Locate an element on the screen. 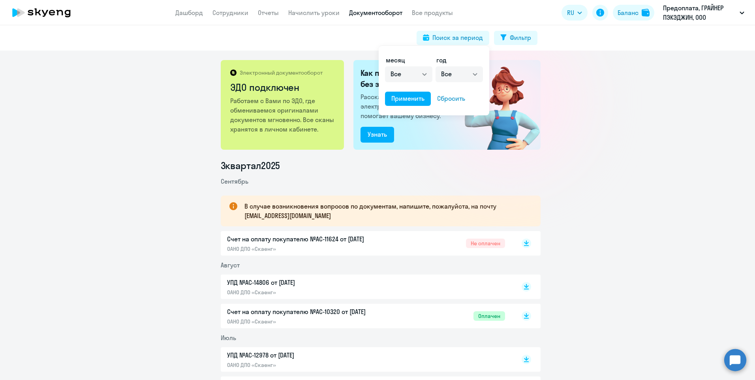 Image resolution: width=755 pixels, height=380 pixels. span: месяц is located at coordinates (395, 60).